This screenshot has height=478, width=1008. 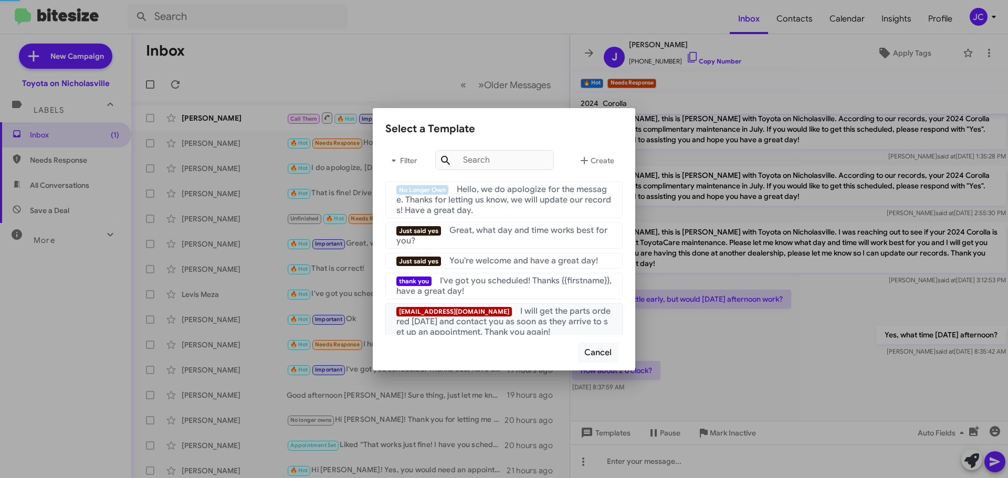 What do you see at coordinates (402, 161) in the screenshot?
I see `button: Filter` at bounding box center [402, 161].